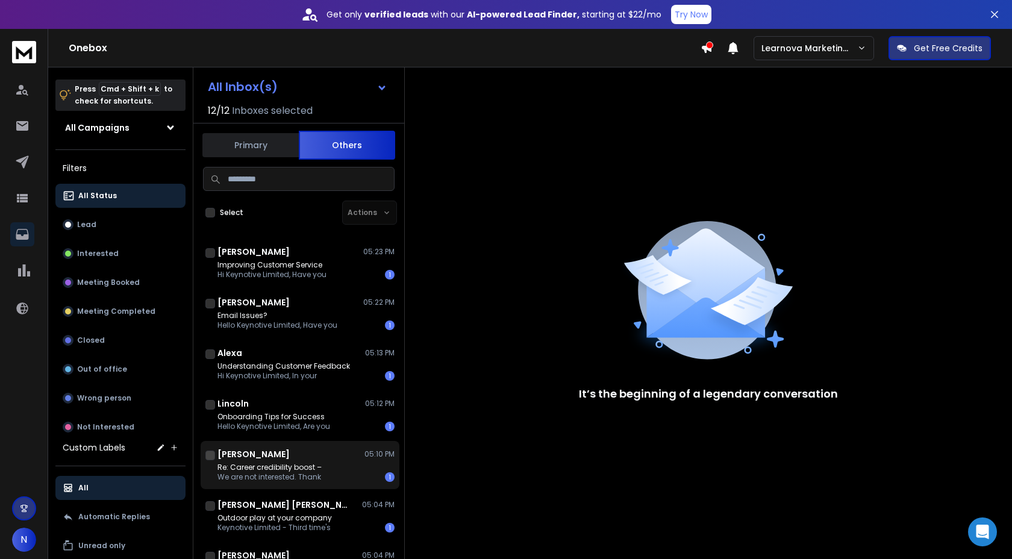 The image size is (1012, 559). What do you see at coordinates (83, 488) in the screenshot?
I see `p: All` at bounding box center [83, 488].